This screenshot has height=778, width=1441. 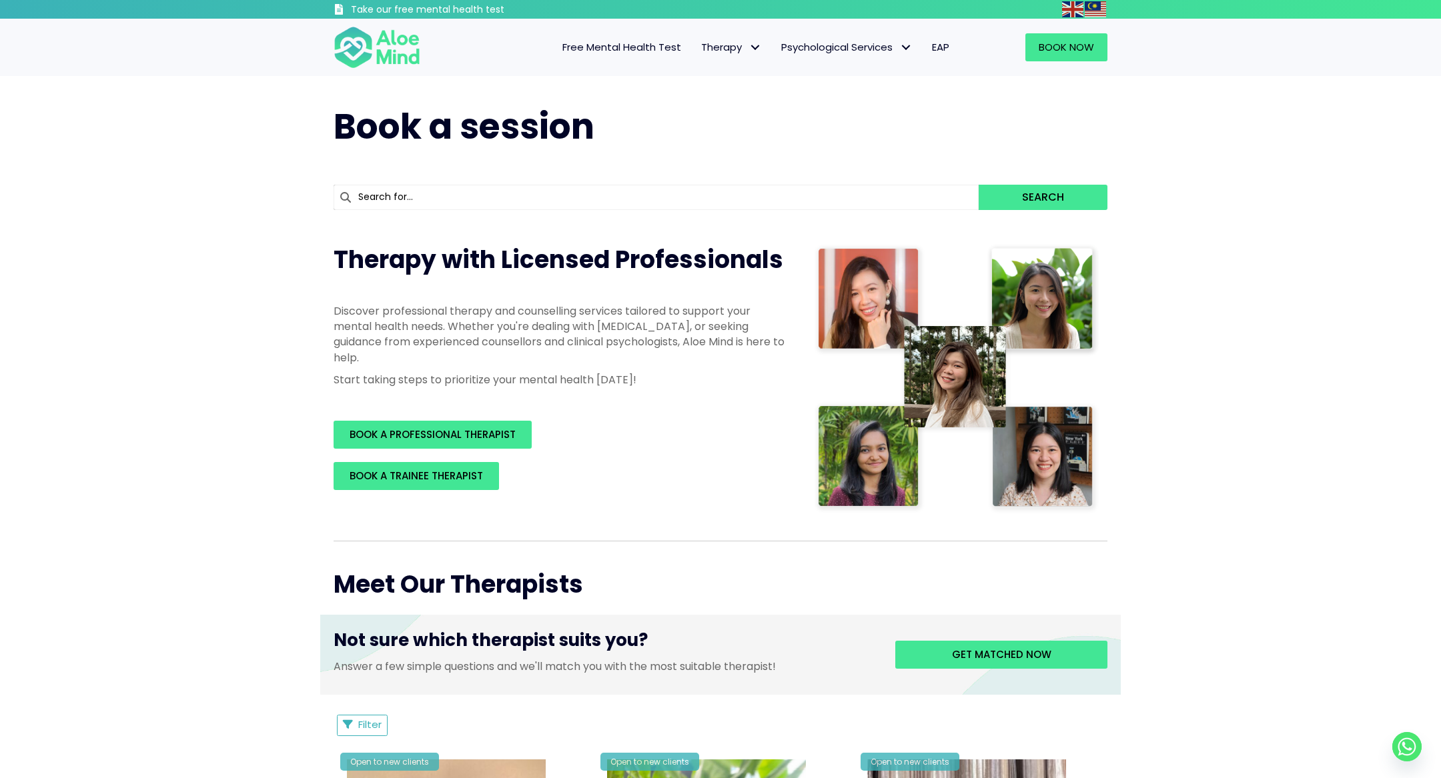 I want to click on p: Discover professional therapy and counselling services tailored to support your mental health nee..., so click(x=560, y=334).